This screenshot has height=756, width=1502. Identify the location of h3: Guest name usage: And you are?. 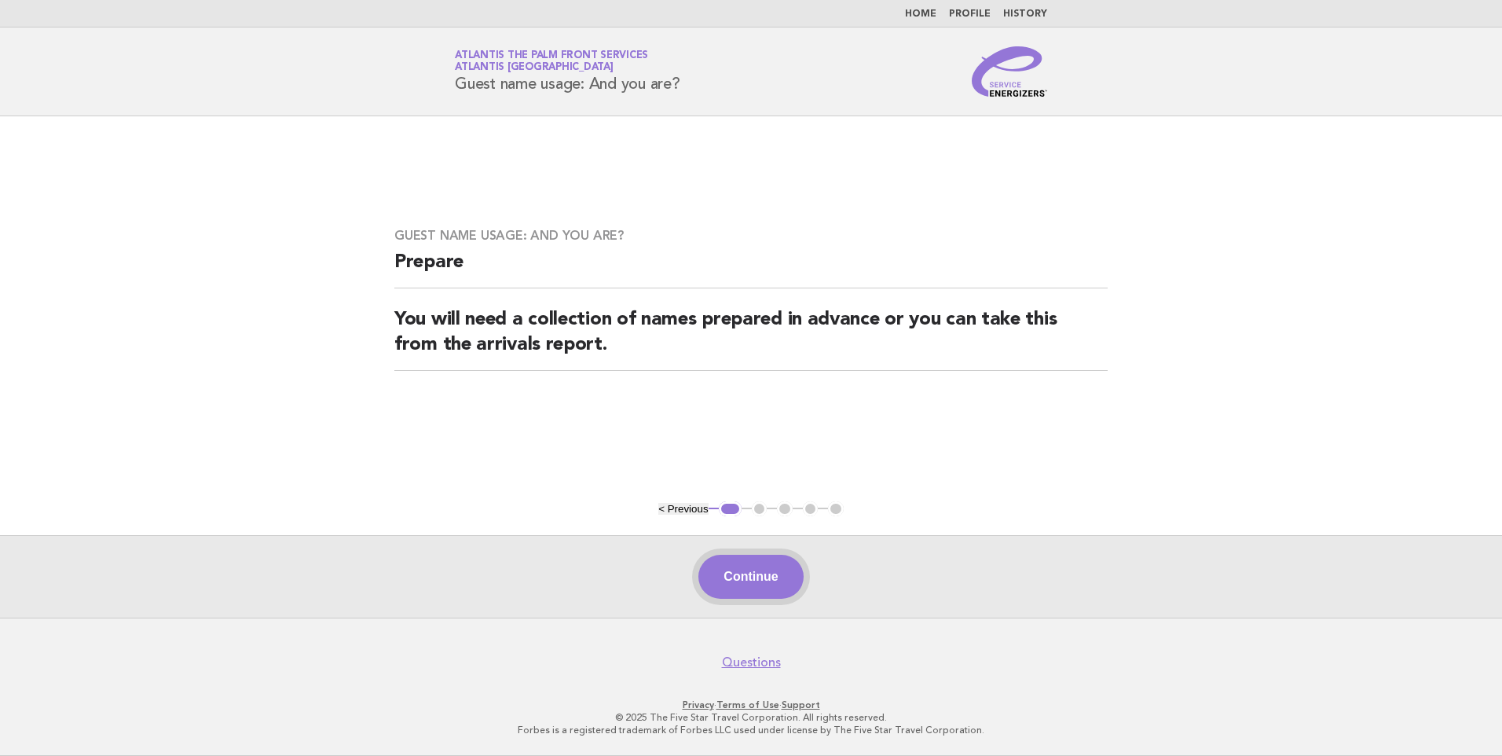
(751, 236).